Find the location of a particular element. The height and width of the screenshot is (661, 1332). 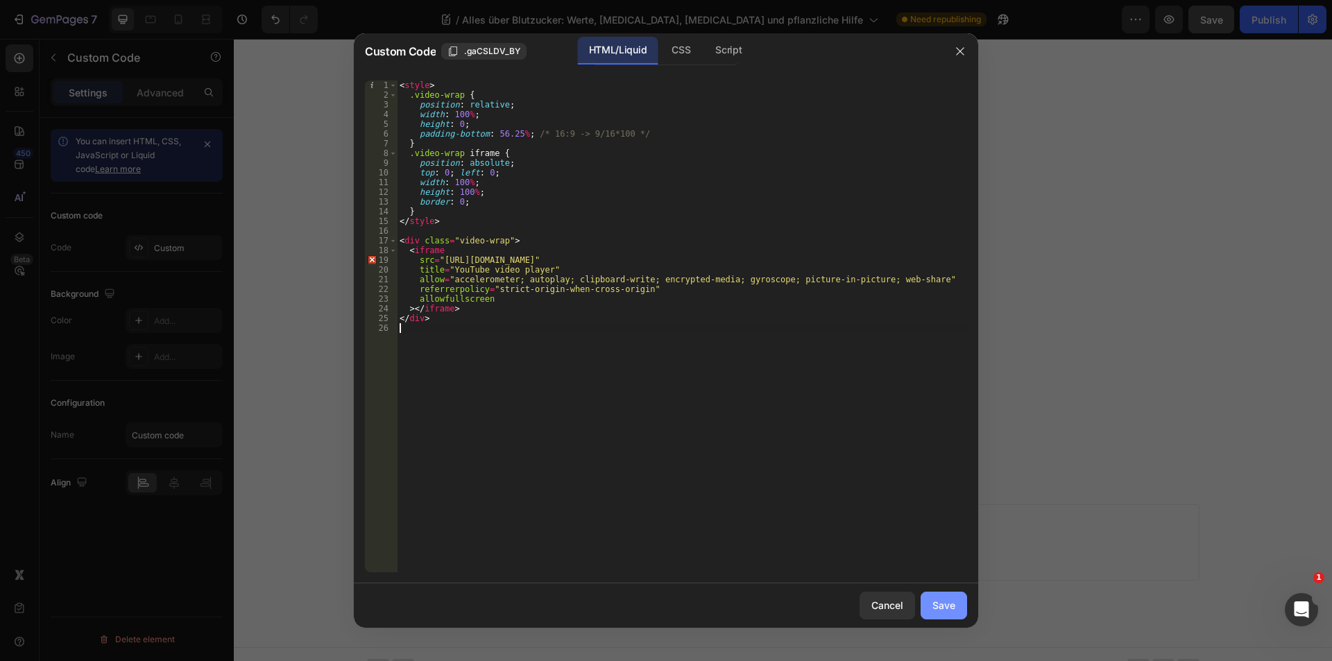

div: 23 is located at coordinates (381, 299).